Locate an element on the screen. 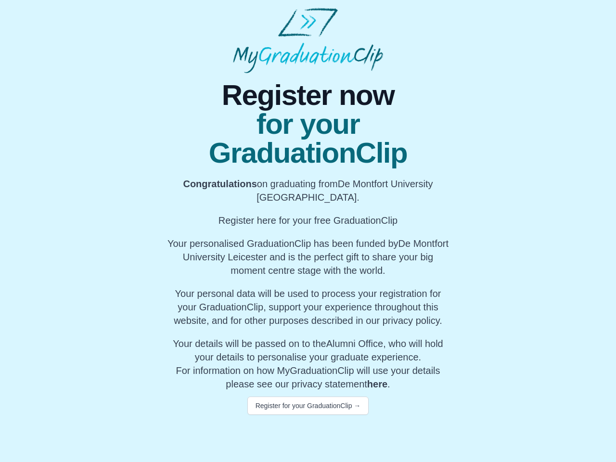  span: For information on how MyGraduationClip will use your details please see our privacy statement . is located at coordinates (308, 364).